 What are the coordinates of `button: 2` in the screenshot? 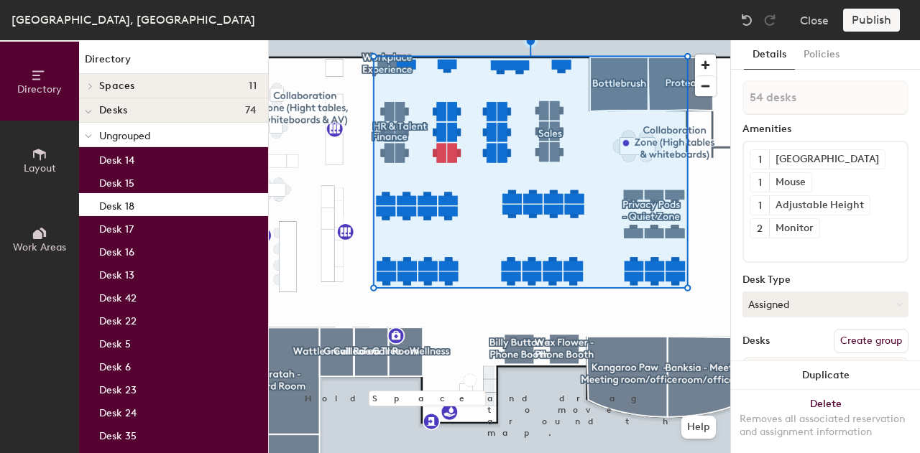 It's located at (759, 228).